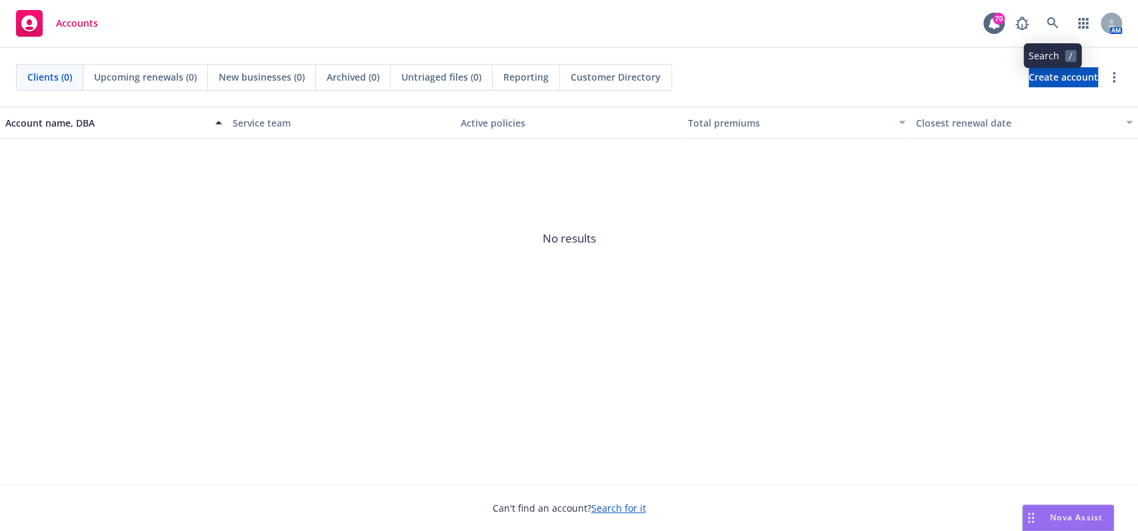 Image resolution: width=1138 pixels, height=531 pixels. Describe the element at coordinates (796, 123) in the screenshot. I see `button: Total premiums` at that location.